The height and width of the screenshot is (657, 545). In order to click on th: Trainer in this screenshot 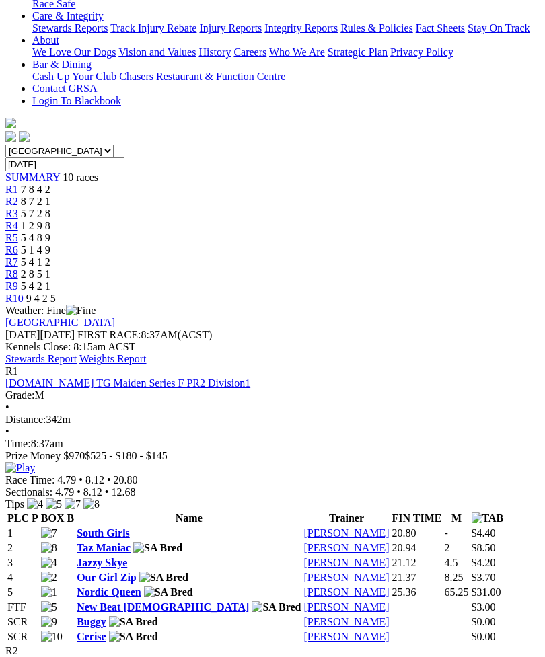, I will do `click(346, 518)`.